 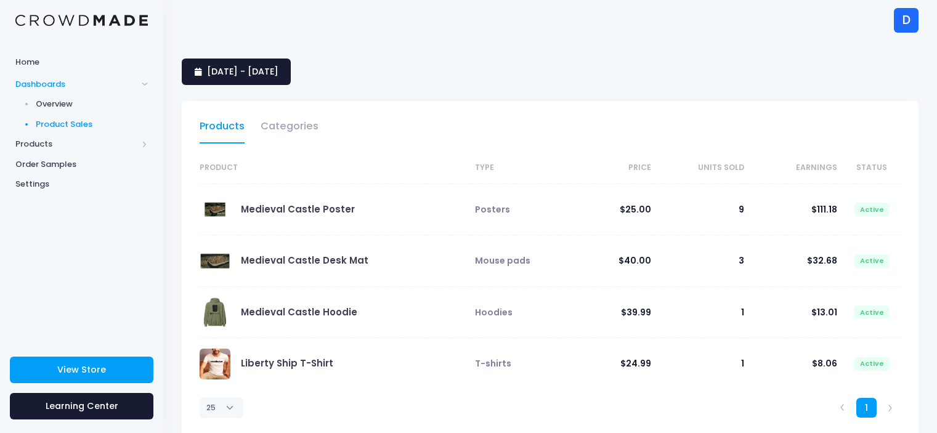 I want to click on a: Medieval Castle Desk Mat, so click(x=304, y=260).